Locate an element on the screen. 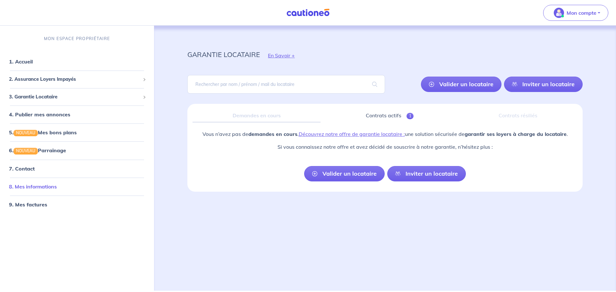  span: 3. Garantie Locataire is located at coordinates (74, 97).